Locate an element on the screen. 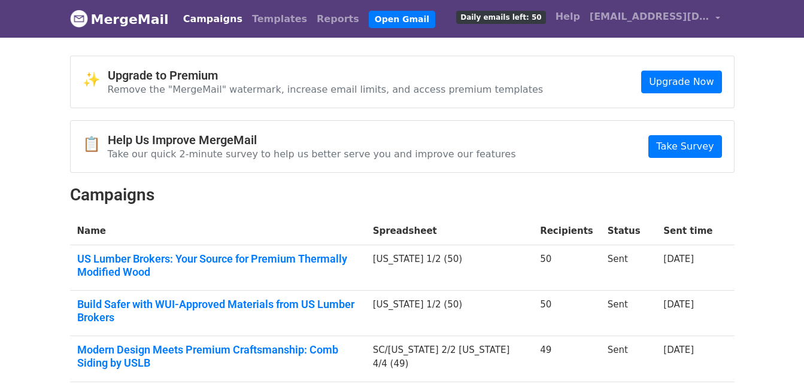  a: Modern Design Meets Premium Craftsmanship: Comb Siding by USLB is located at coordinates (218, 356).